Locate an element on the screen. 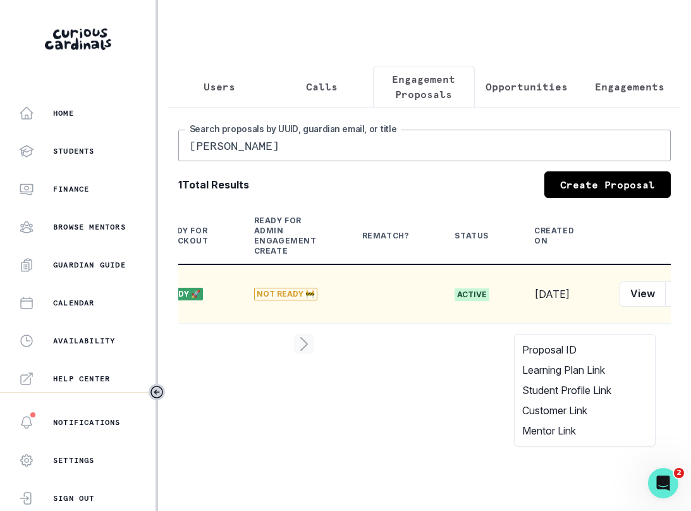 The width and height of the screenshot is (691, 511). p: Notifications is located at coordinates (87, 422).